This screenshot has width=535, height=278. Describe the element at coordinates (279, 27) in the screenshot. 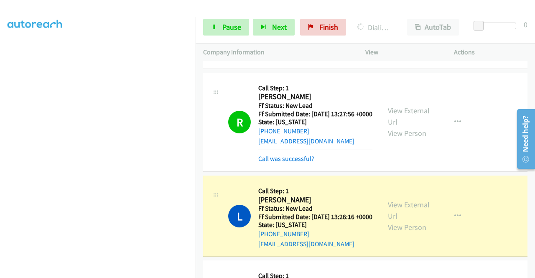

I see `span: Next` at that location.